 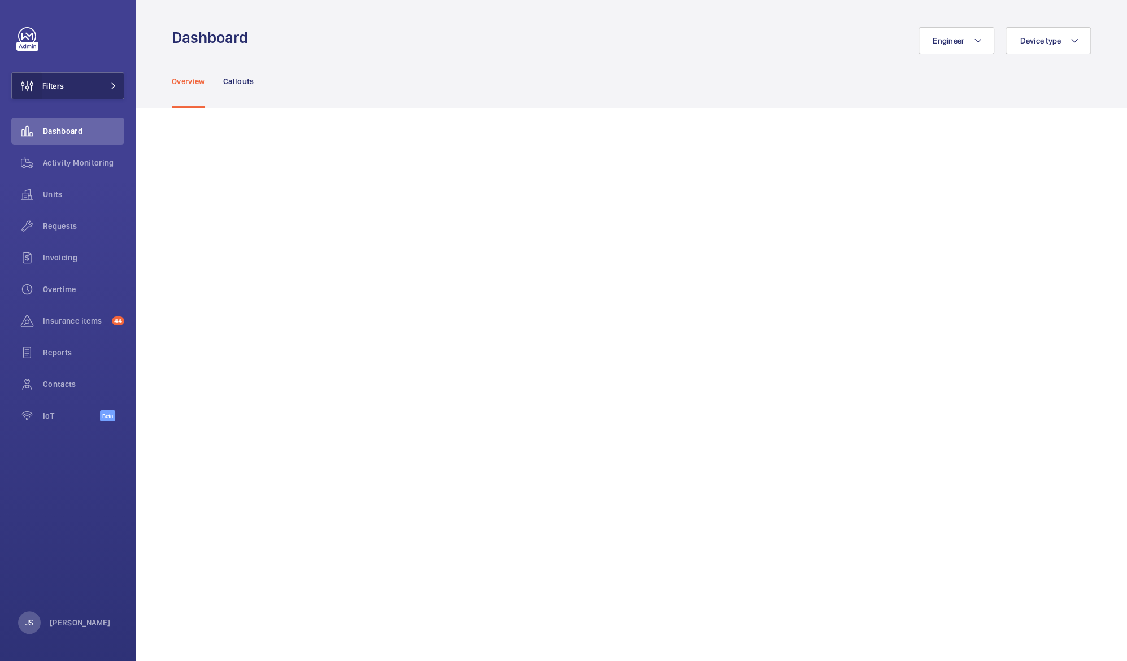 I want to click on p: Callouts, so click(x=238, y=81).